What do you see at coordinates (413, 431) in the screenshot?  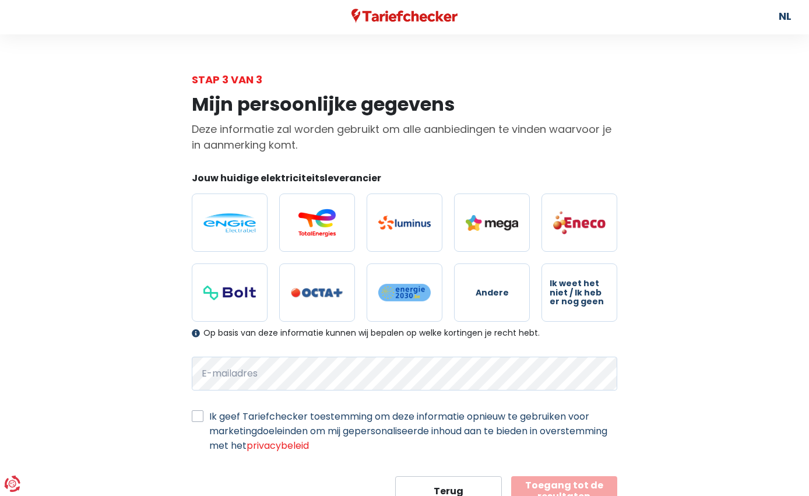 I see `label: Ik geef Tariefchecker toestemming om deze informatie opnieuw te gebruiken voor marketingdoeleinde...` at bounding box center [413, 431].